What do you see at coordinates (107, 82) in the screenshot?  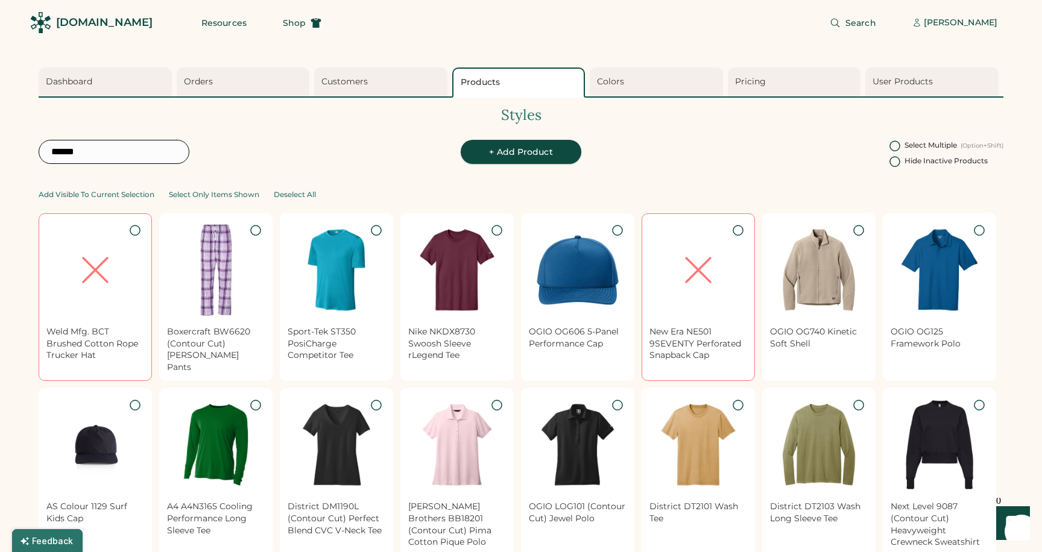 I see `div: Dashboard` at bounding box center [107, 82].